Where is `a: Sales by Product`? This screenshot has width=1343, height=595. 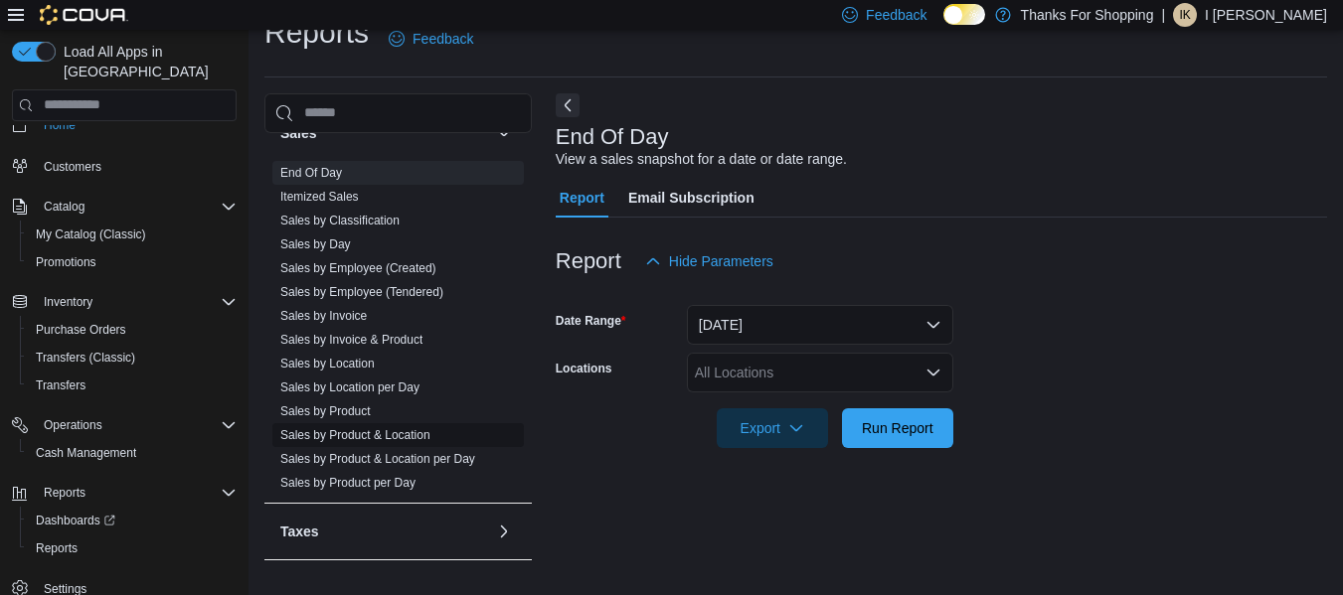
a: Sales by Product is located at coordinates (325, 412).